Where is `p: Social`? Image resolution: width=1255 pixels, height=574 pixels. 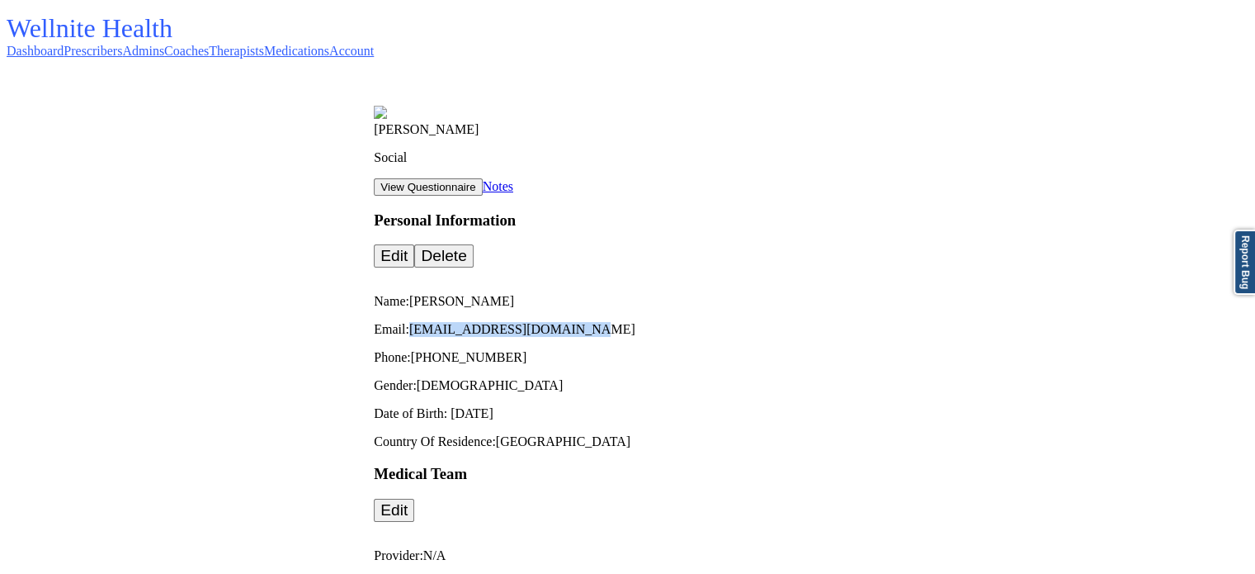 p: Social is located at coordinates (811, 158).